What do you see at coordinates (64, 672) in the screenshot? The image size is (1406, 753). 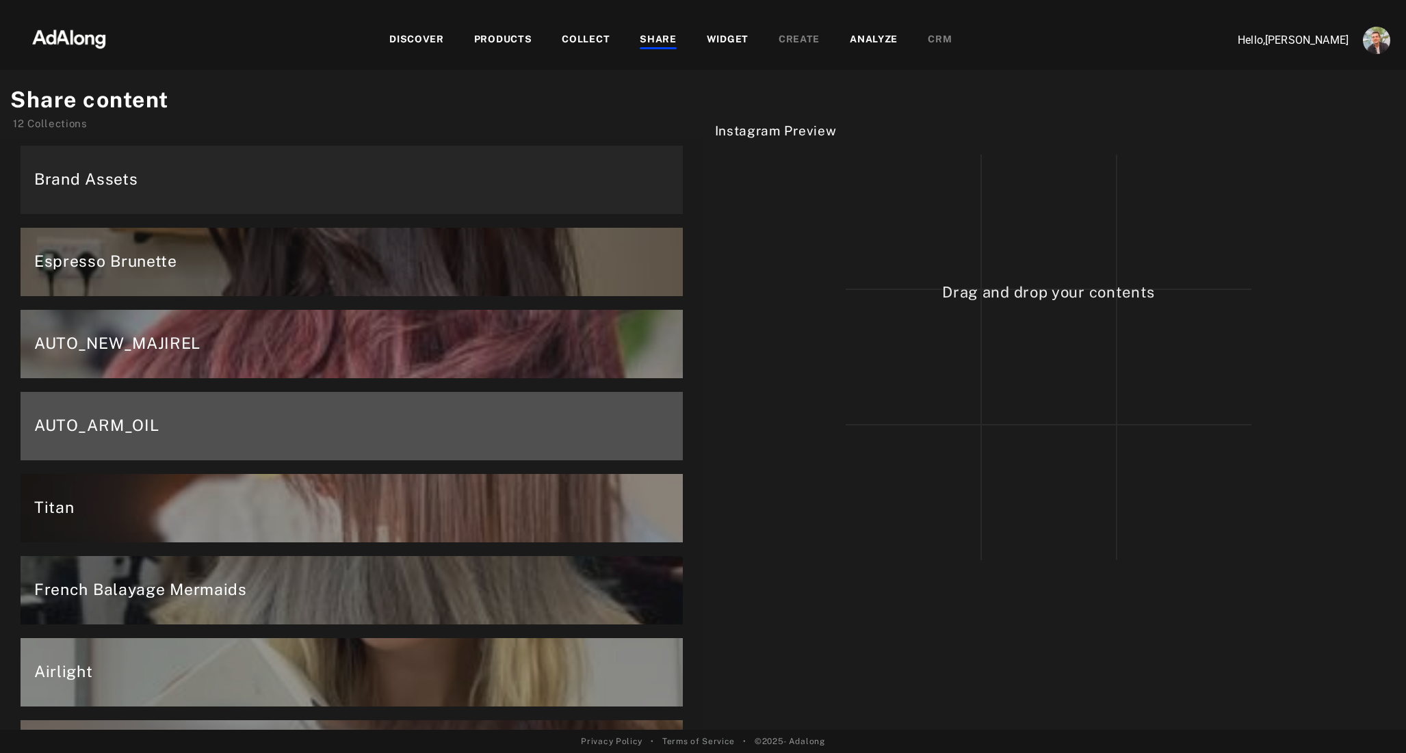 I see `div: Airlight` at bounding box center [64, 672].